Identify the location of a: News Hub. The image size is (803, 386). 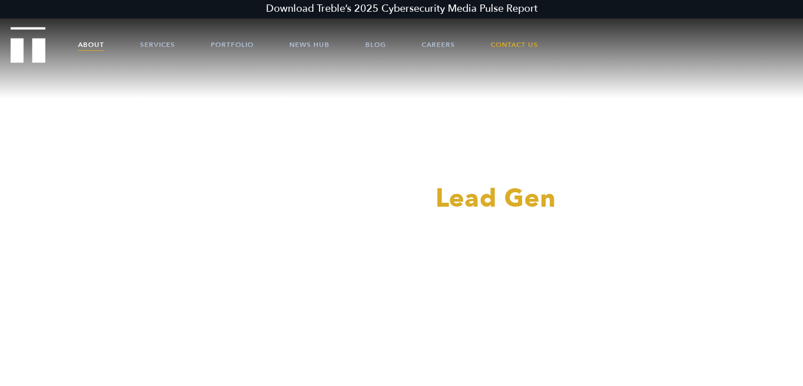
(310, 45).